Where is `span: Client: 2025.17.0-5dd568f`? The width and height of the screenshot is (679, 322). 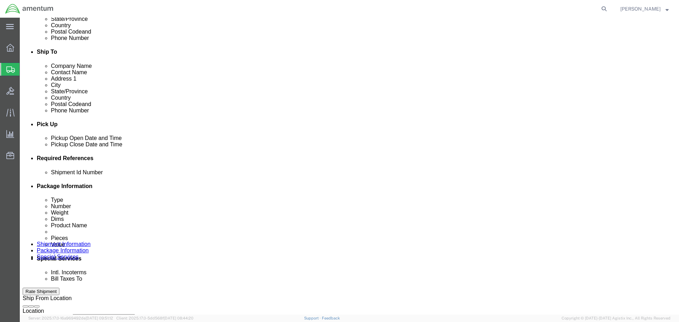 span: Client: 2025.17.0-5dd568f is located at coordinates (155, 318).